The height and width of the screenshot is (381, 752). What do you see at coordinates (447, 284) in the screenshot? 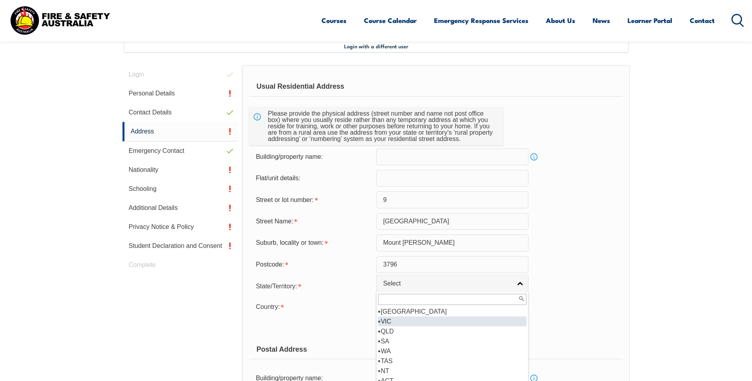
I see `span: Select` at bounding box center [447, 284].